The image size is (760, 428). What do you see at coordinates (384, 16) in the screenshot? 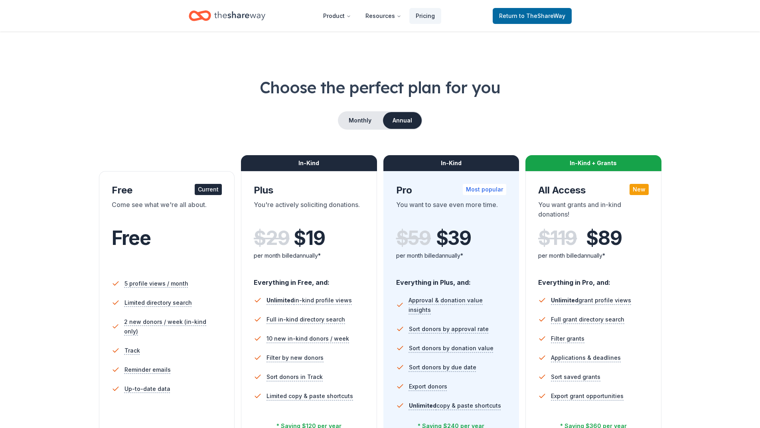
I see `button: Resources` at bounding box center [384, 16].